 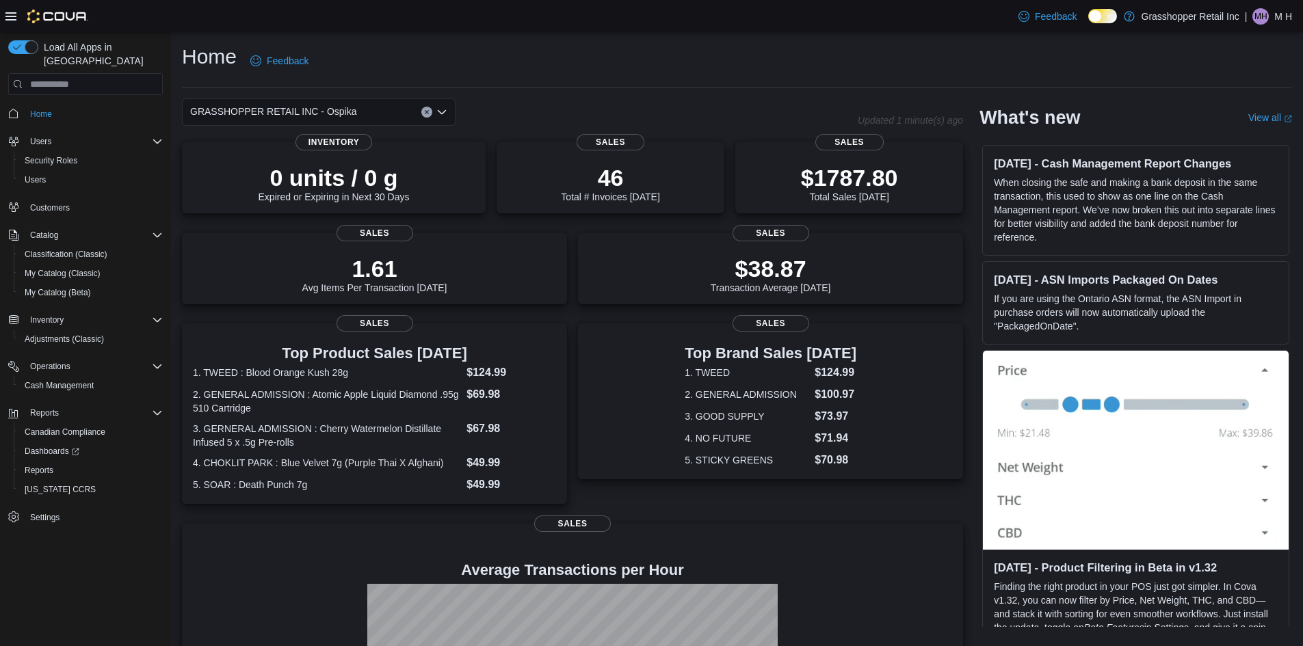 What do you see at coordinates (850, 178) in the screenshot?
I see `p: $1787.80` at bounding box center [850, 178].